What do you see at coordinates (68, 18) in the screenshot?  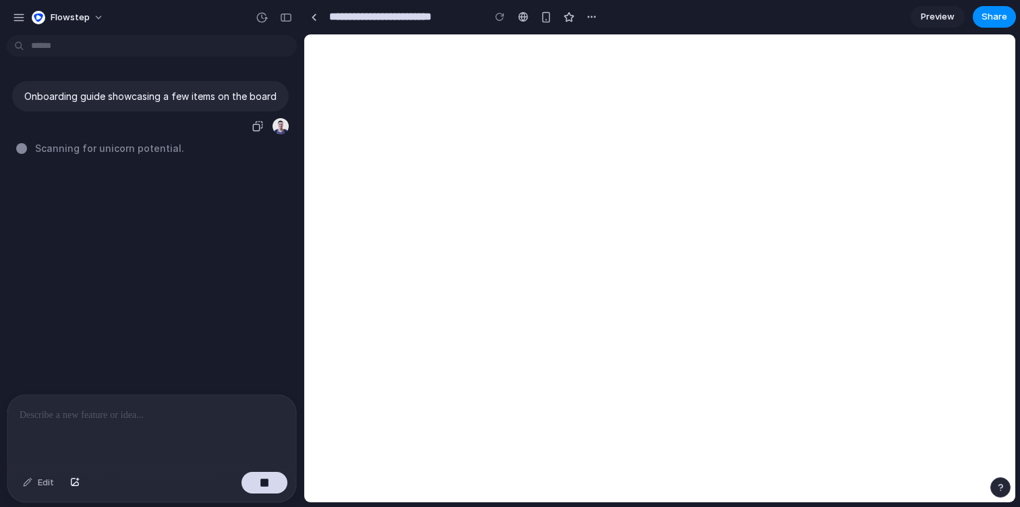 I see `button: Flowstep` at bounding box center [68, 18].